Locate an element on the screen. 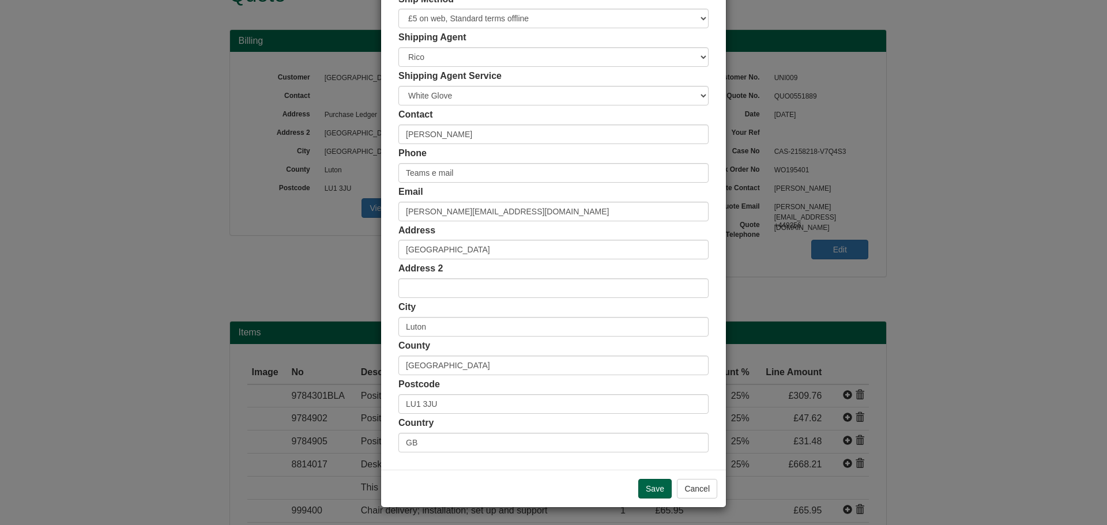 Image resolution: width=1107 pixels, height=525 pixels. label: Email is located at coordinates (411, 192).